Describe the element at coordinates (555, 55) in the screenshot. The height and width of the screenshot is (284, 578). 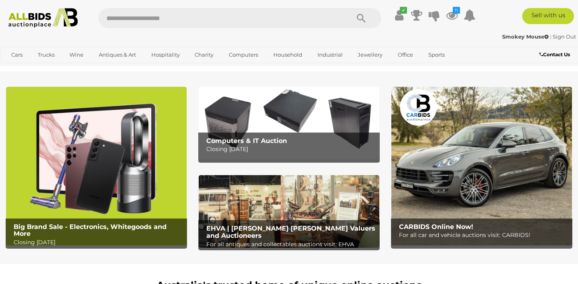
I see `a: Contact Us` at that location.